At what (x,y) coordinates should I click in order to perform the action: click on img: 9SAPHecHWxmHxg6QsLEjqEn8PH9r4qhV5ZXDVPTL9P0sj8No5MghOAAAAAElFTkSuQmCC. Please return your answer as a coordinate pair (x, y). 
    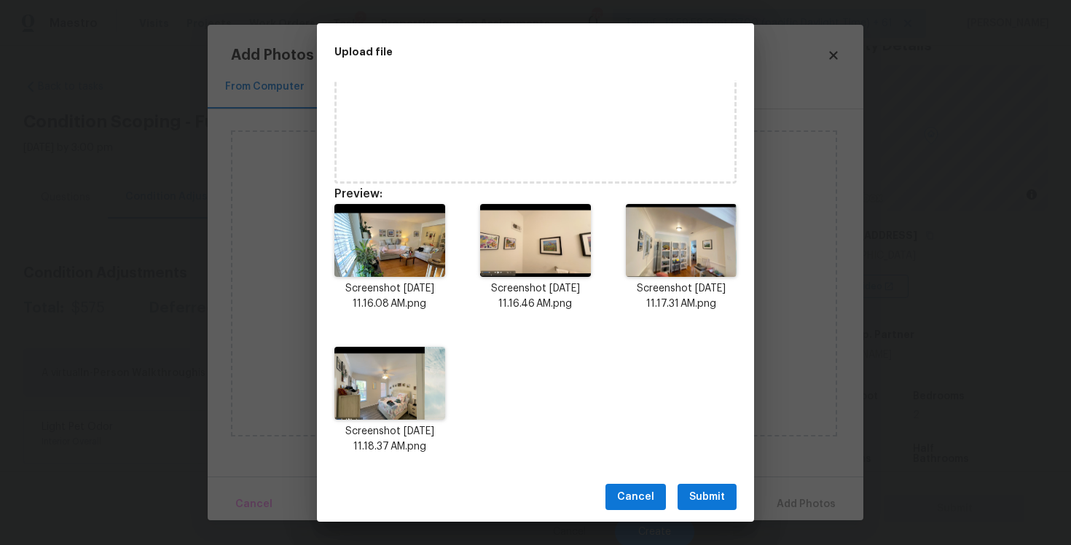
    Looking at the image, I should click on (390, 383).